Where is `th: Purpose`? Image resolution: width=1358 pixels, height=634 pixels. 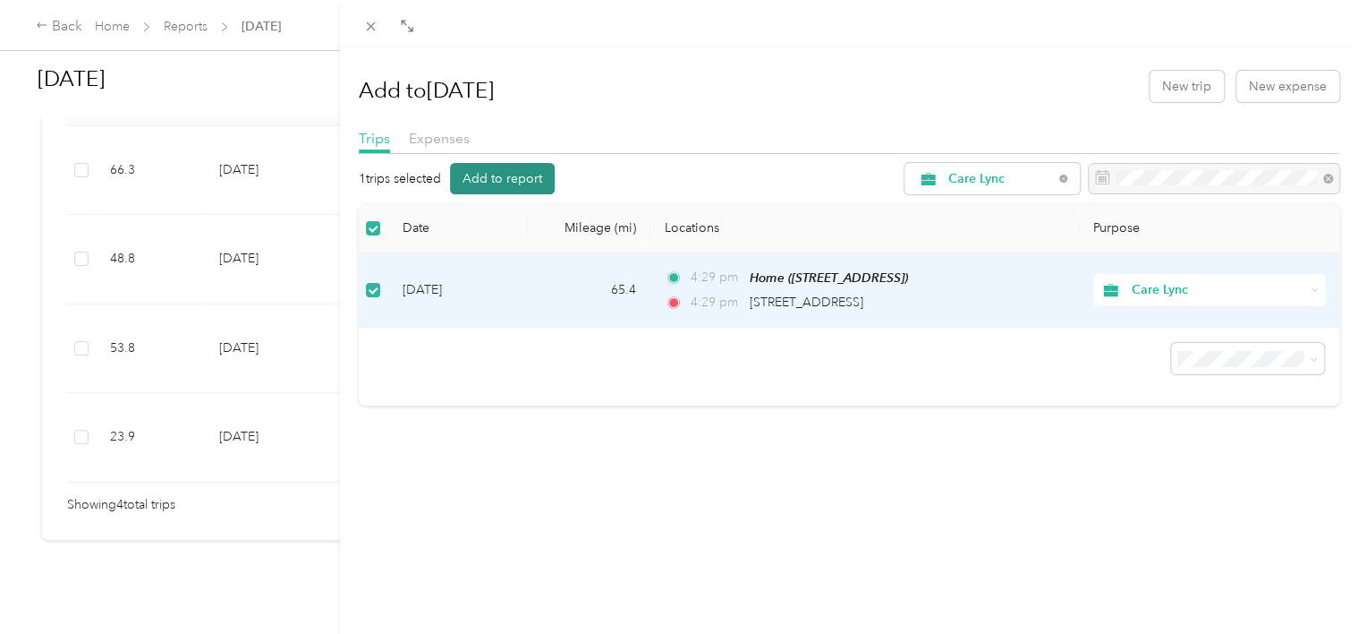 th: Purpose is located at coordinates (1209, 228).